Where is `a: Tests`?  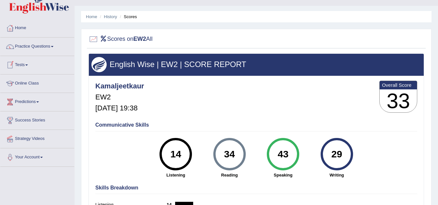
a: Tests is located at coordinates (37, 64).